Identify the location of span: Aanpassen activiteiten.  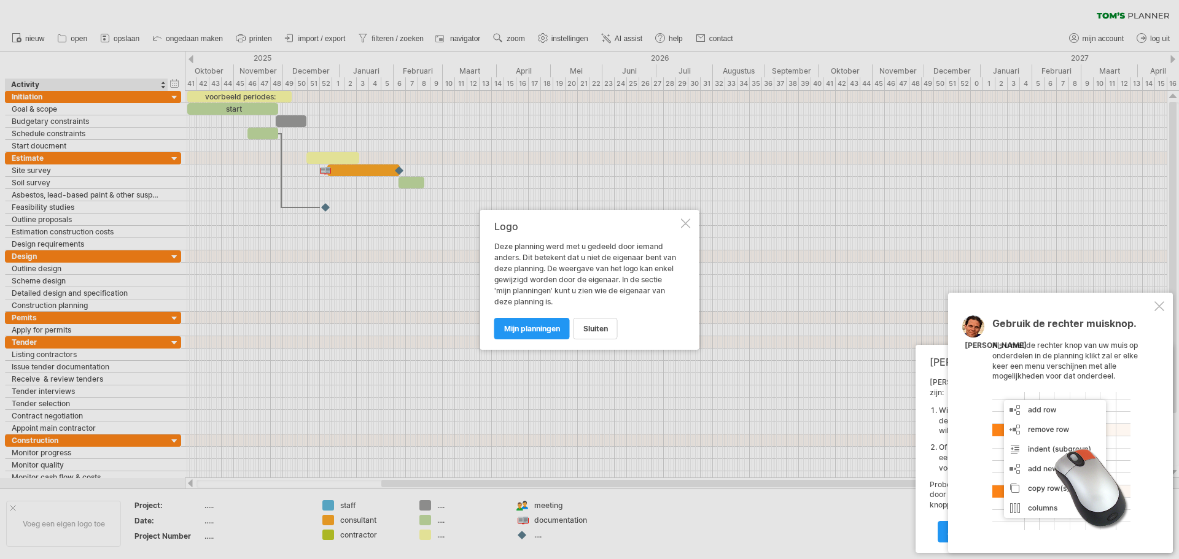
(989, 532).